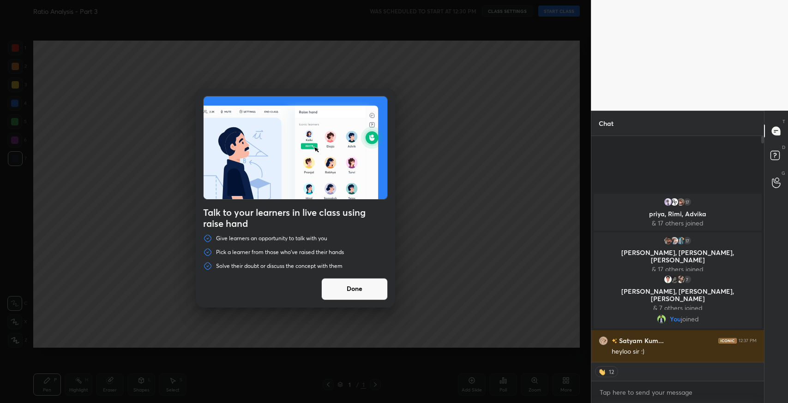  Describe the element at coordinates (603, 372) in the screenshot. I see `img: waving_hand.png` at that location.